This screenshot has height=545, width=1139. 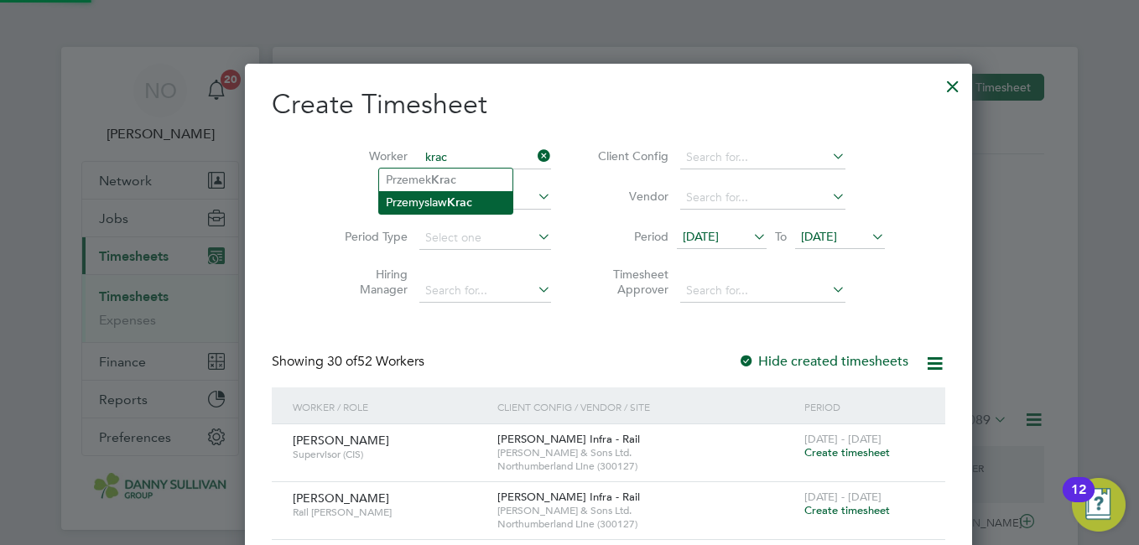 I want to click on div: Period, so click(x=864, y=407).